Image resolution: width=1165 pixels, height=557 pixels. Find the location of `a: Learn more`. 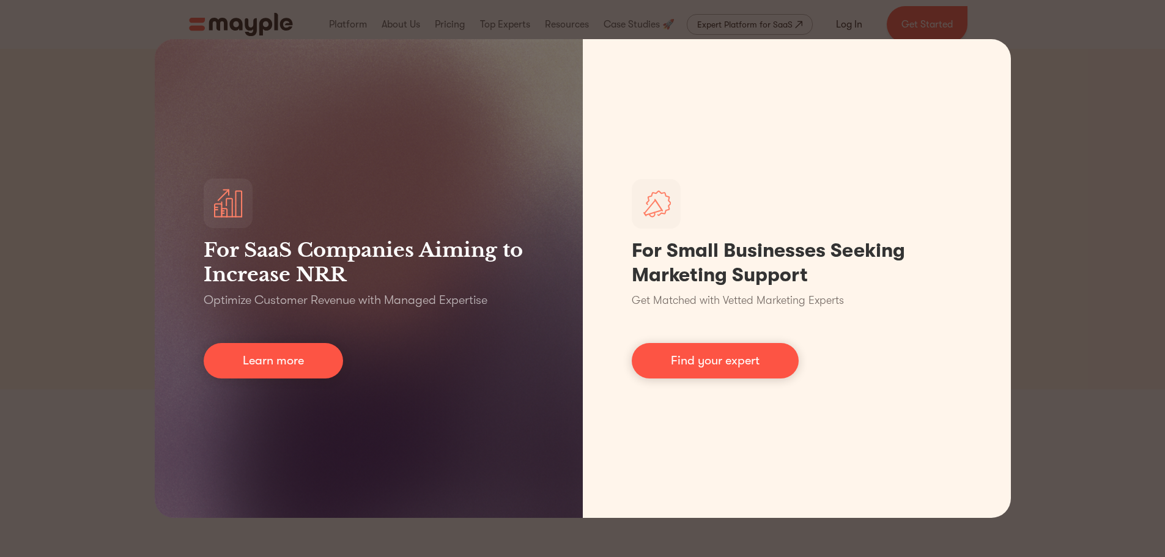

a: Learn more is located at coordinates (273, 361).